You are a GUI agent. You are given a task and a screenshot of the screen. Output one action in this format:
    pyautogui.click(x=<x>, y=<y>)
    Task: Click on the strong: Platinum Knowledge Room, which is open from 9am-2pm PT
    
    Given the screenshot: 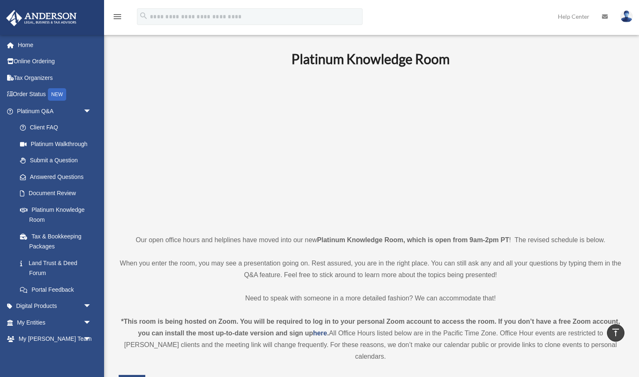 What is the action you would take?
    pyautogui.click(x=413, y=240)
    